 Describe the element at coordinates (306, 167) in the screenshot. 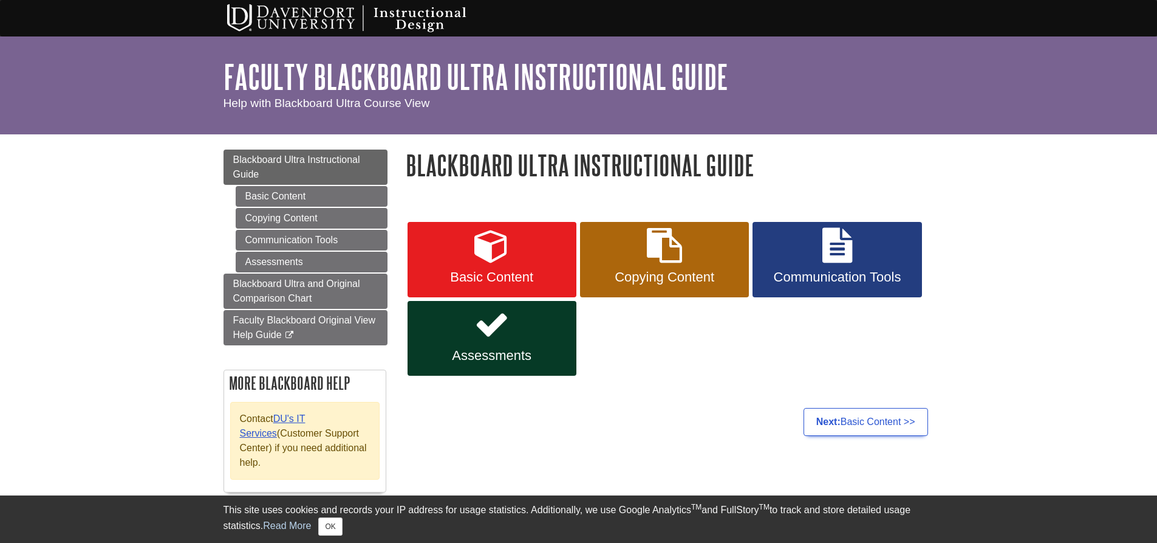

I see `a: Blackboard Ultra Instructional Guide` at that location.